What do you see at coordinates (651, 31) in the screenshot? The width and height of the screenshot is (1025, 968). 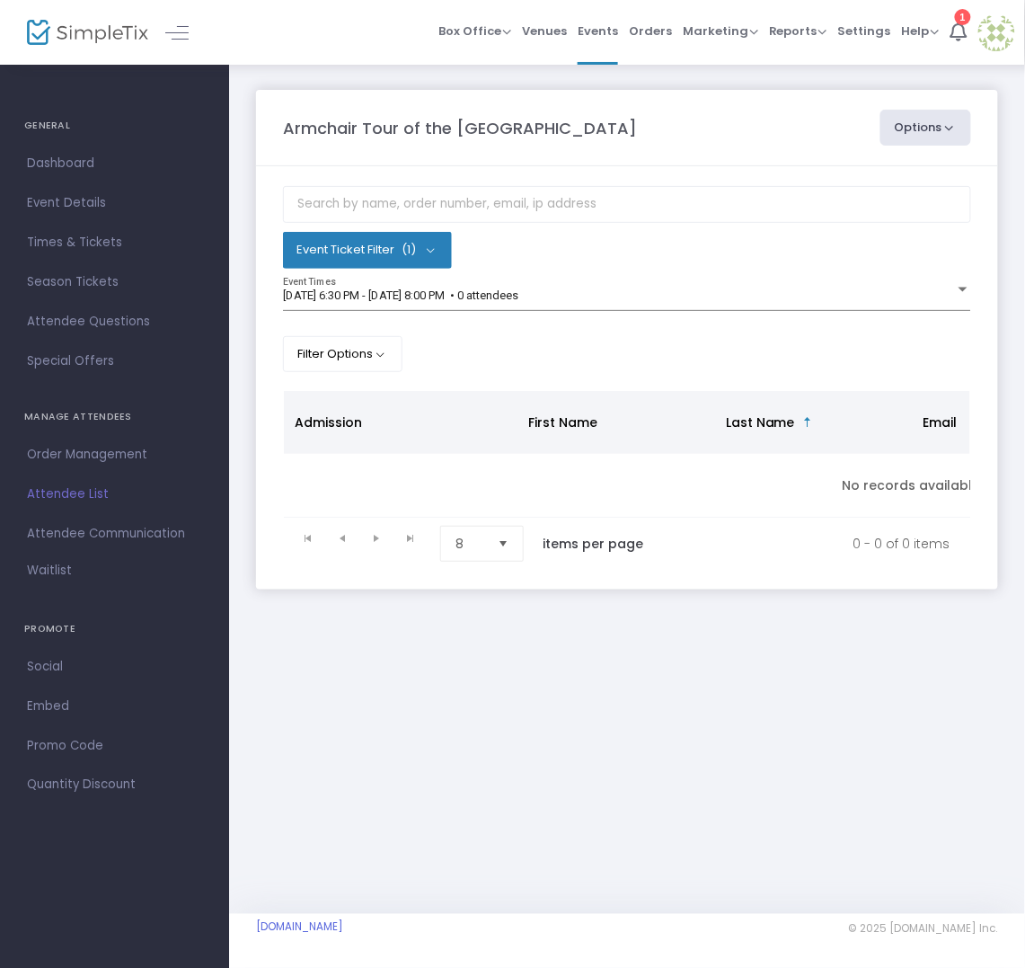 I see `span: Orders` at bounding box center [651, 31].